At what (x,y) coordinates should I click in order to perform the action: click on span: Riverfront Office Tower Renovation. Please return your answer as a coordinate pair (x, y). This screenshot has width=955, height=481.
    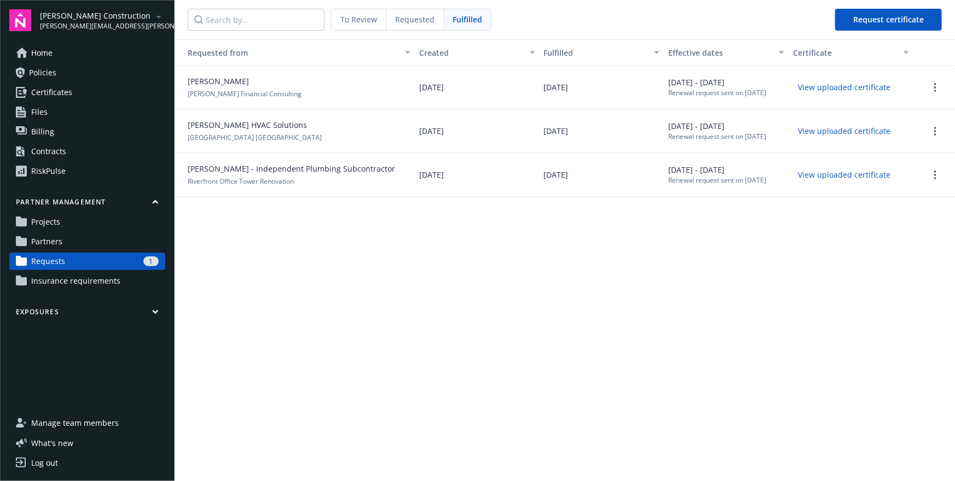
    Looking at the image, I should click on (287, 181).